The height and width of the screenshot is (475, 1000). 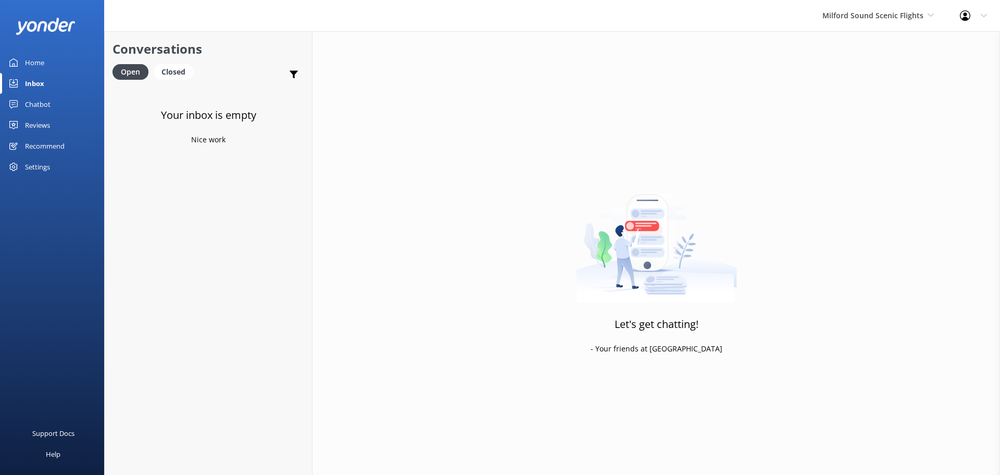 I want to click on a: Open, so click(x=133, y=71).